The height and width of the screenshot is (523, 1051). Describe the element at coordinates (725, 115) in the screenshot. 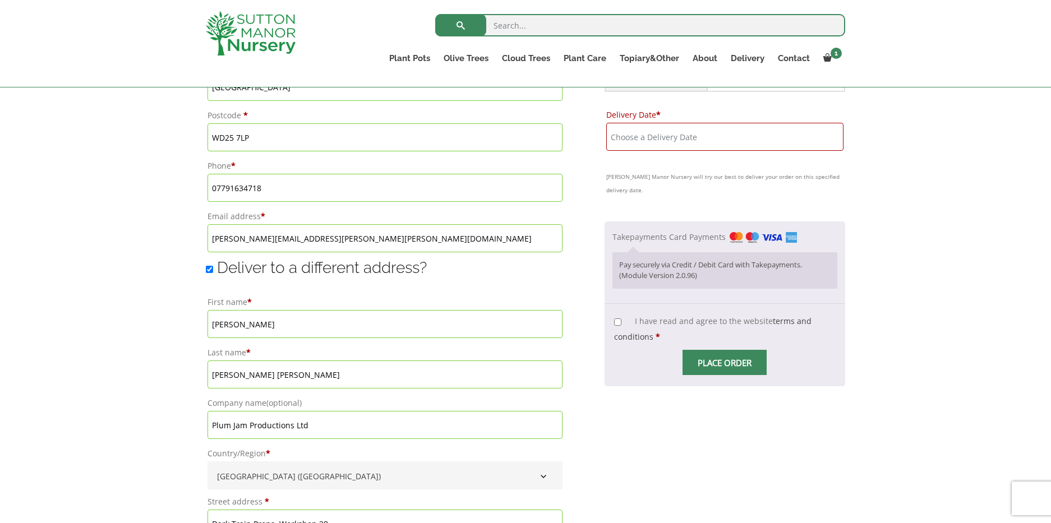

I see `label: Delivery Date` at that location.